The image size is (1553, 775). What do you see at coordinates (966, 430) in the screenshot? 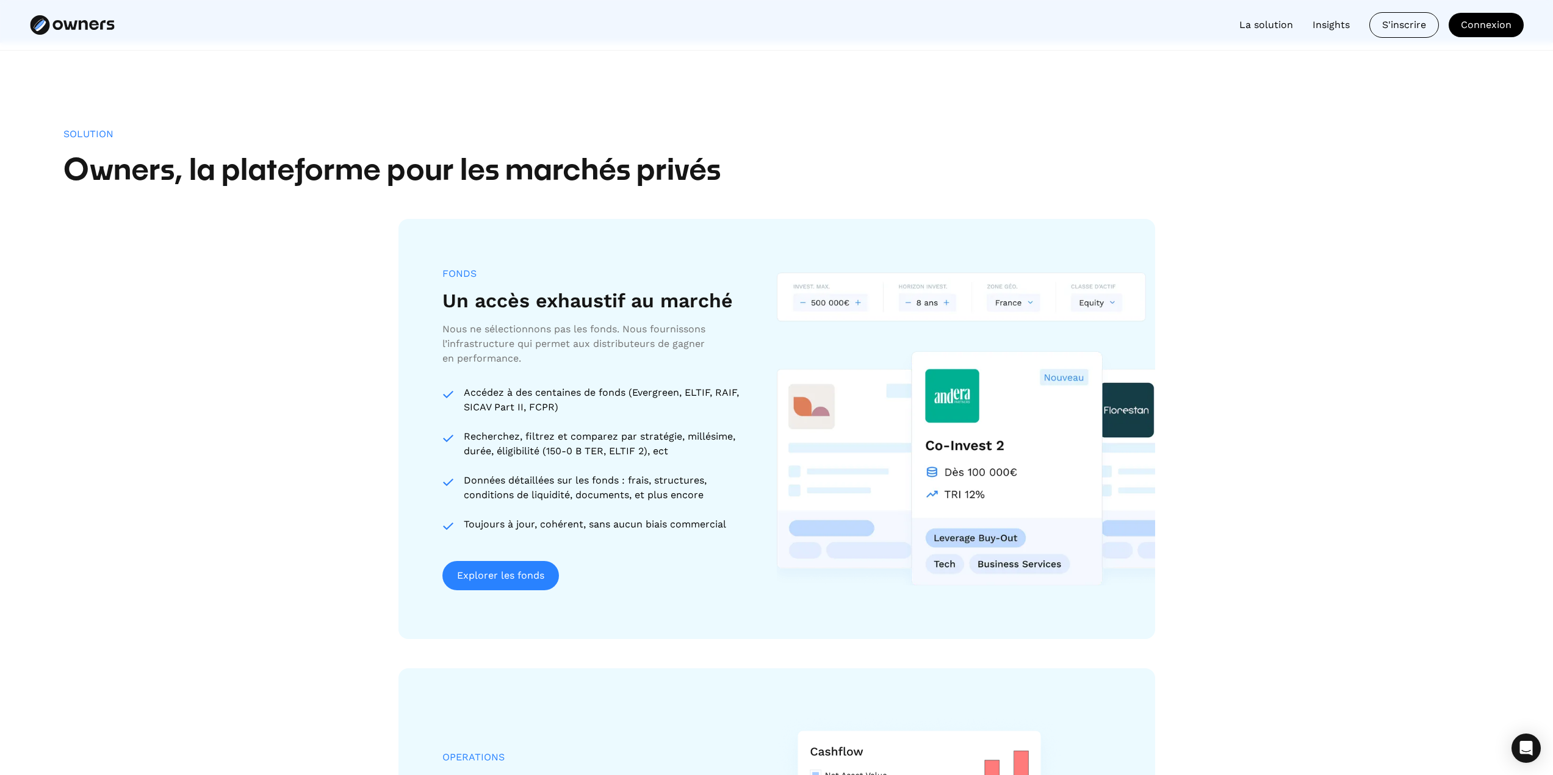
I see `img: Un accès exhaustif au marché` at bounding box center [966, 430].